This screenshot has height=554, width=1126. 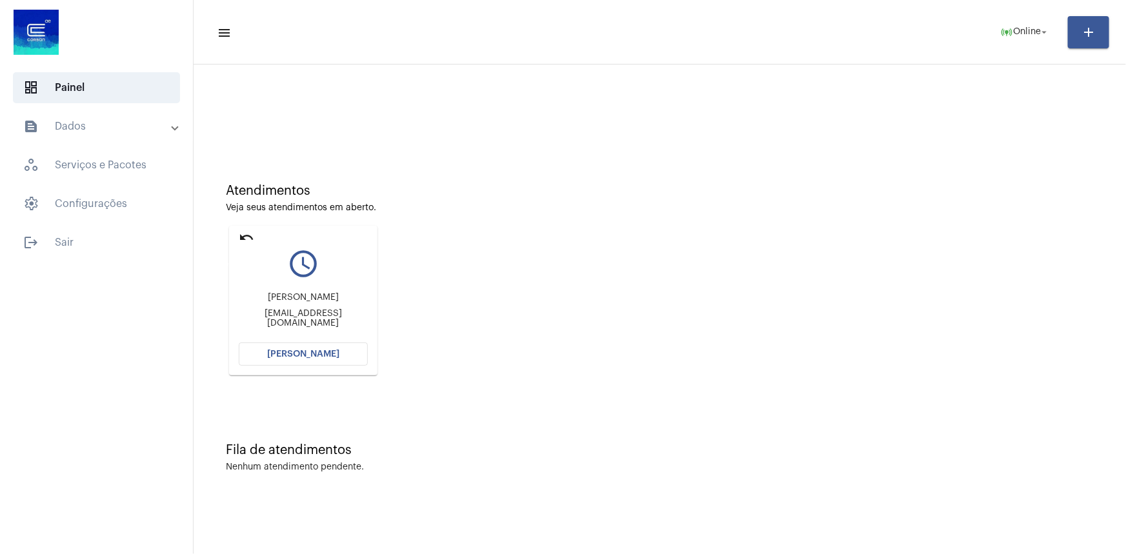 I want to click on mat-icon: query_builder, so click(x=303, y=264).